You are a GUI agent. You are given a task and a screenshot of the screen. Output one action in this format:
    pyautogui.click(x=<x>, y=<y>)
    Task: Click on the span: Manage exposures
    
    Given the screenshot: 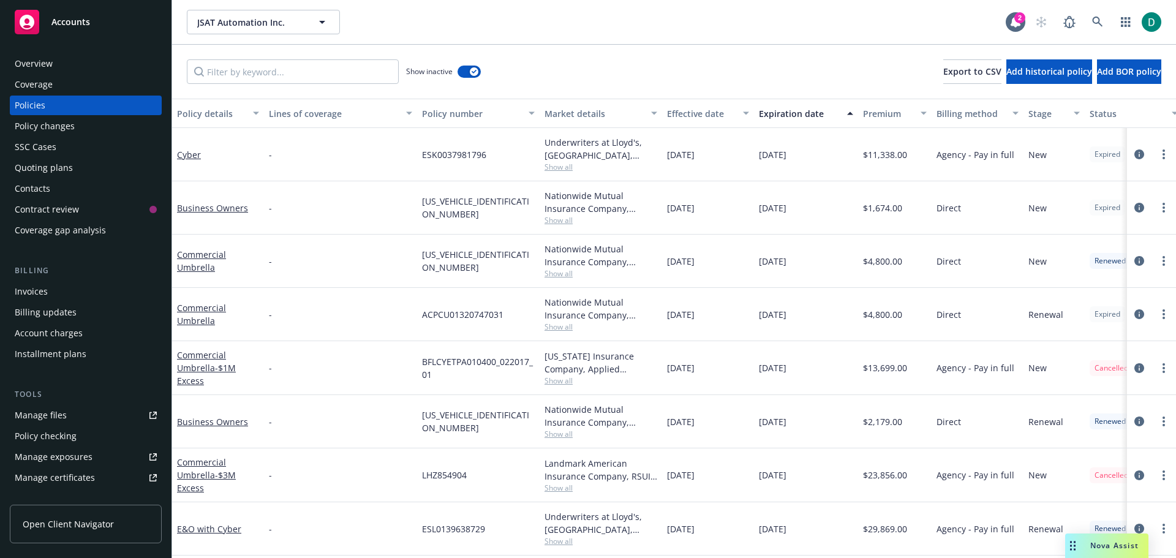 What is the action you would take?
    pyautogui.click(x=86, y=457)
    